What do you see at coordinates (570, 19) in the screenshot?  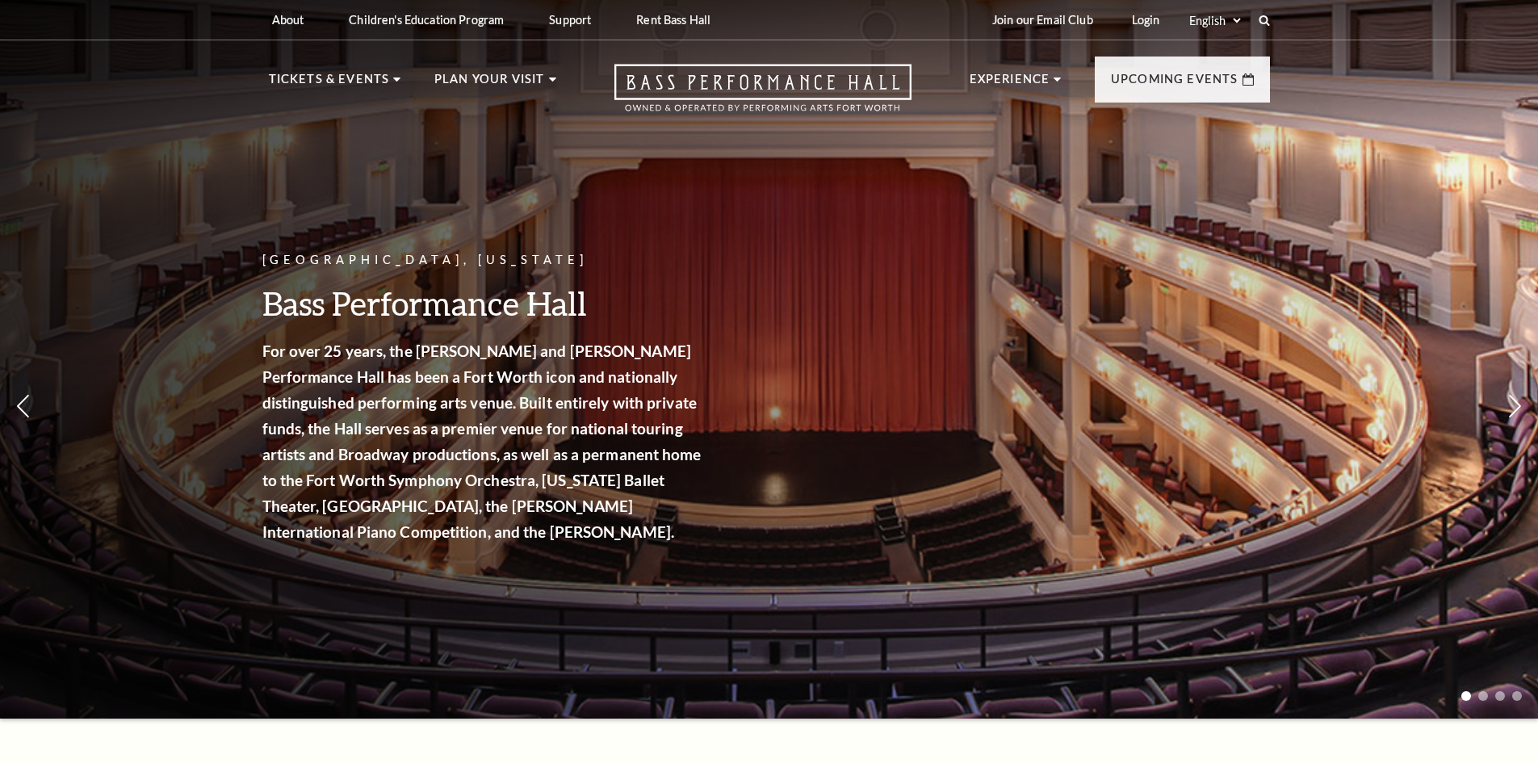 I see `p: Support` at bounding box center [570, 19].